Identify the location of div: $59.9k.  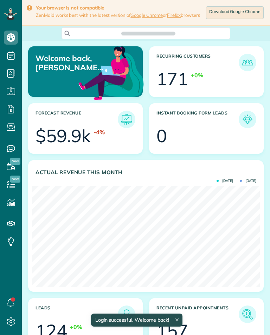
(63, 136).